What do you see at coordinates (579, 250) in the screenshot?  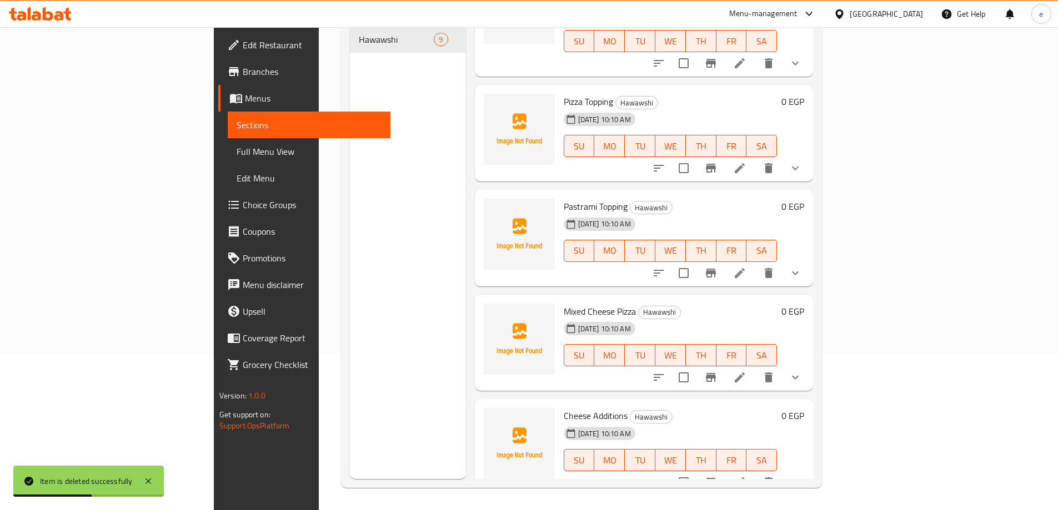 I see `span: SU` at bounding box center [579, 250].